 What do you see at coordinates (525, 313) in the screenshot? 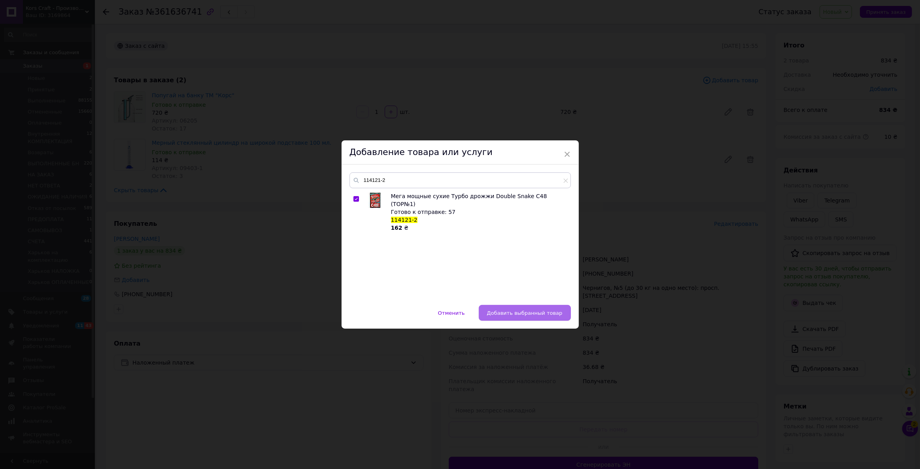
I see `button: Добавить выбранный товар` at bounding box center [525, 313].